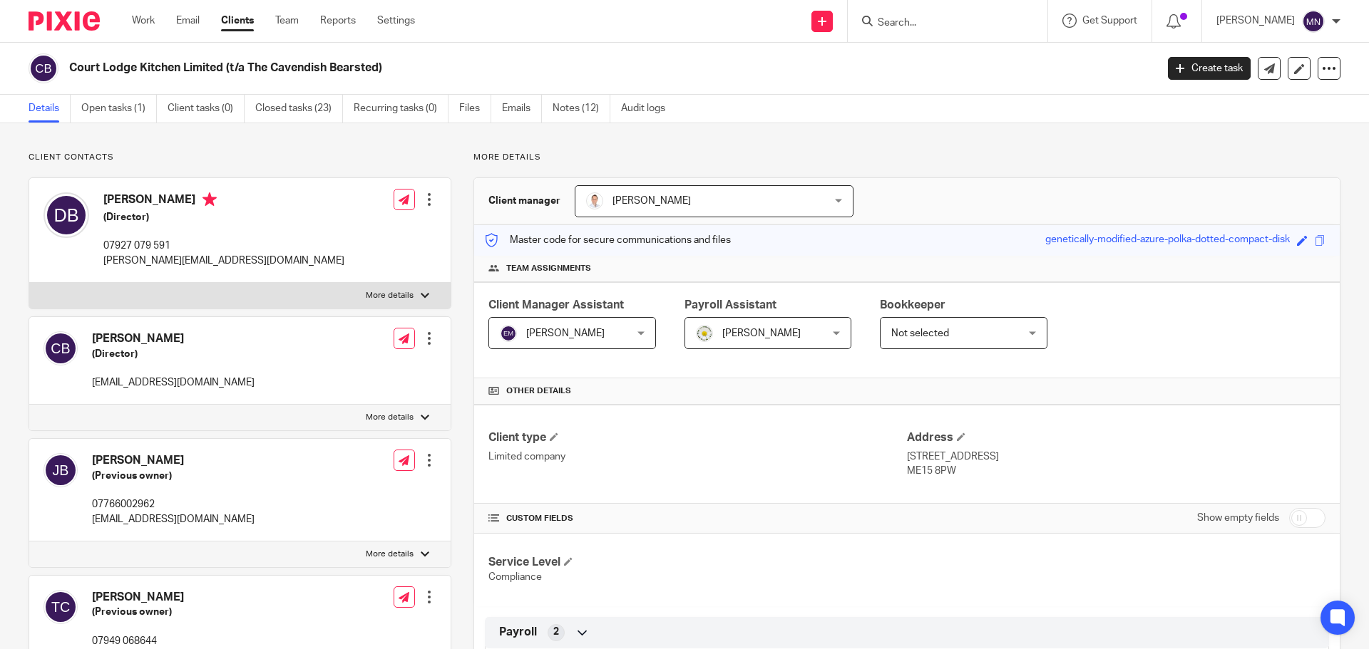 This screenshot has width=1369, height=649. I want to click on p: 07927 079 591, so click(224, 246).